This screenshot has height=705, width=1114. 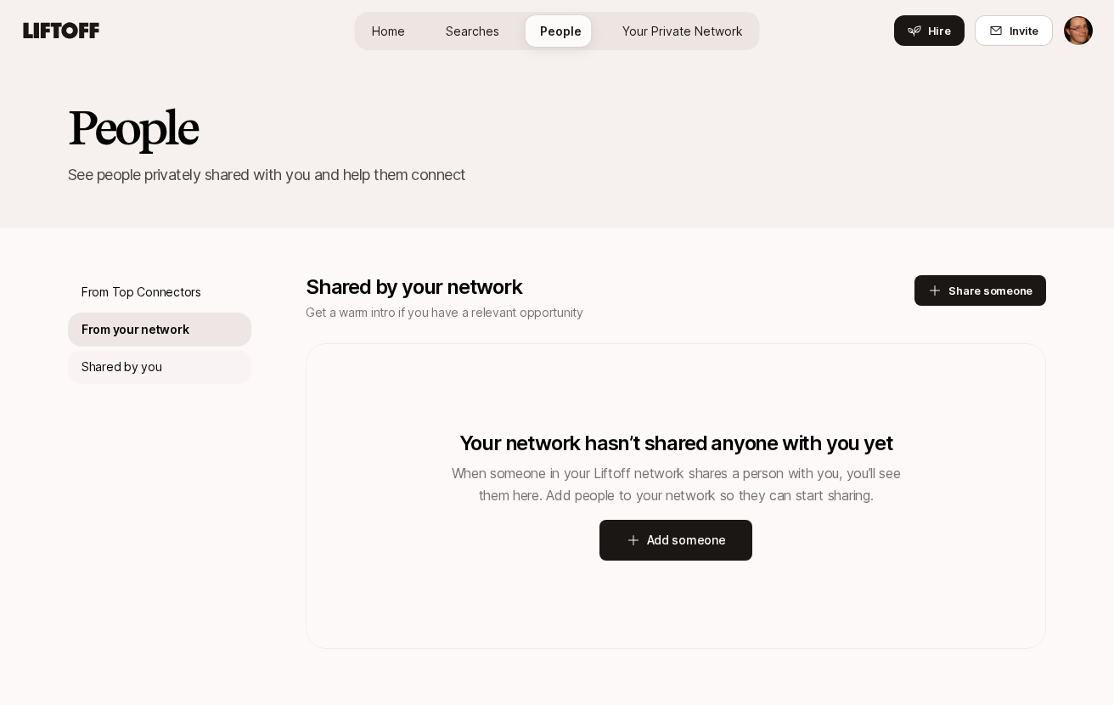 What do you see at coordinates (388, 31) in the screenshot?
I see `a: Home` at bounding box center [388, 31].